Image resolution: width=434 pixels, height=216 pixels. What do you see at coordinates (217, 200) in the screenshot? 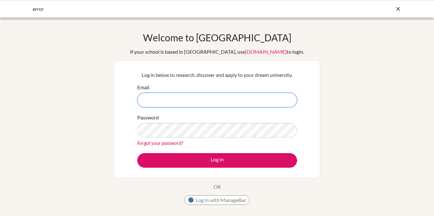
I see `button: Log in with ManageBac` at bounding box center [217, 200].